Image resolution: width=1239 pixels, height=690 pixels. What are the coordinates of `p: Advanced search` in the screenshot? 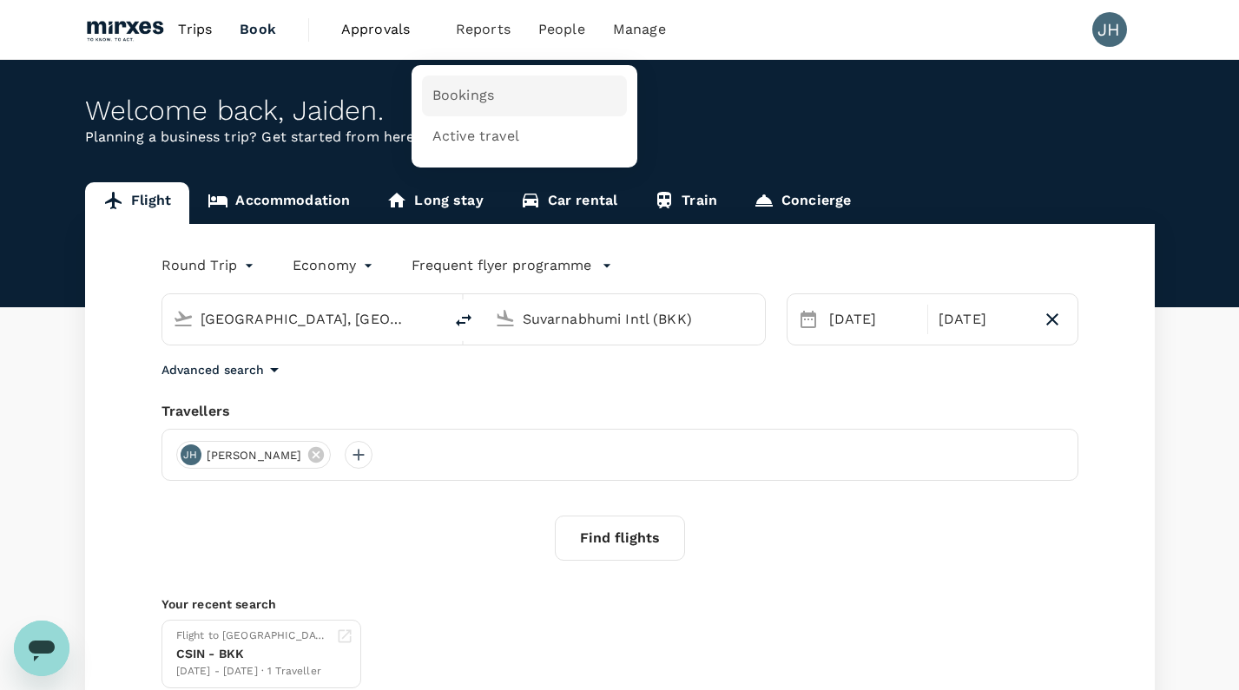 It's located at (213, 370).